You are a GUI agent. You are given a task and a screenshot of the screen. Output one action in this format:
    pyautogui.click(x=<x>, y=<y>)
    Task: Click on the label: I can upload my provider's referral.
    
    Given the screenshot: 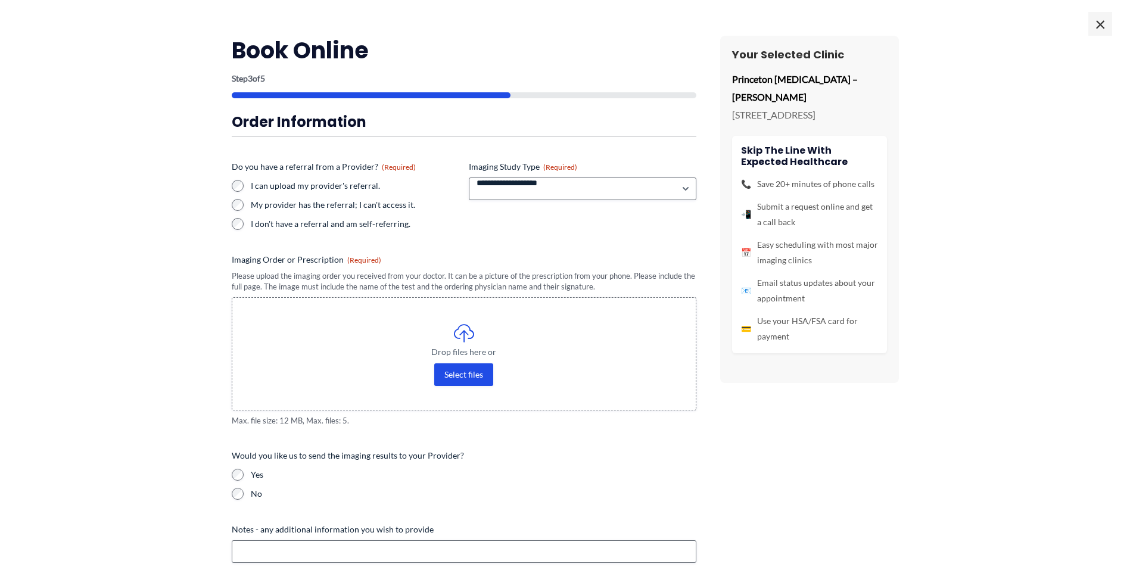 What is the action you would take?
    pyautogui.click(x=355, y=186)
    